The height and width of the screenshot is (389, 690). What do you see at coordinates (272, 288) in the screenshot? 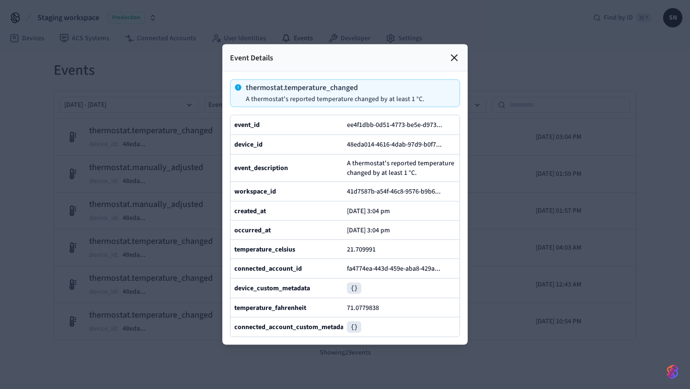
I see `b: device_custom_metadata` at bounding box center [272, 288].